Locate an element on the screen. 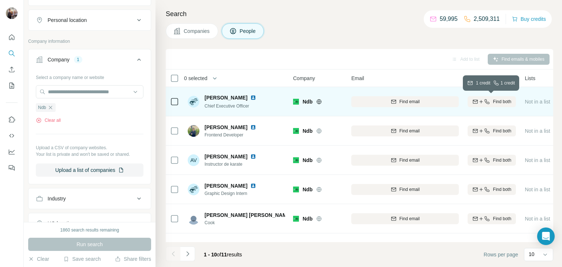 The width and height of the screenshot is (562, 267). p: Upload a CSV of company websites. is located at coordinates (90, 148).